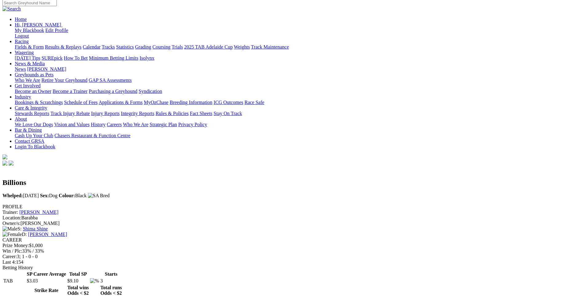 This screenshot has width=583, height=296. Describe the element at coordinates (137, 113) in the screenshot. I see `a: Integrity Reports` at that location.